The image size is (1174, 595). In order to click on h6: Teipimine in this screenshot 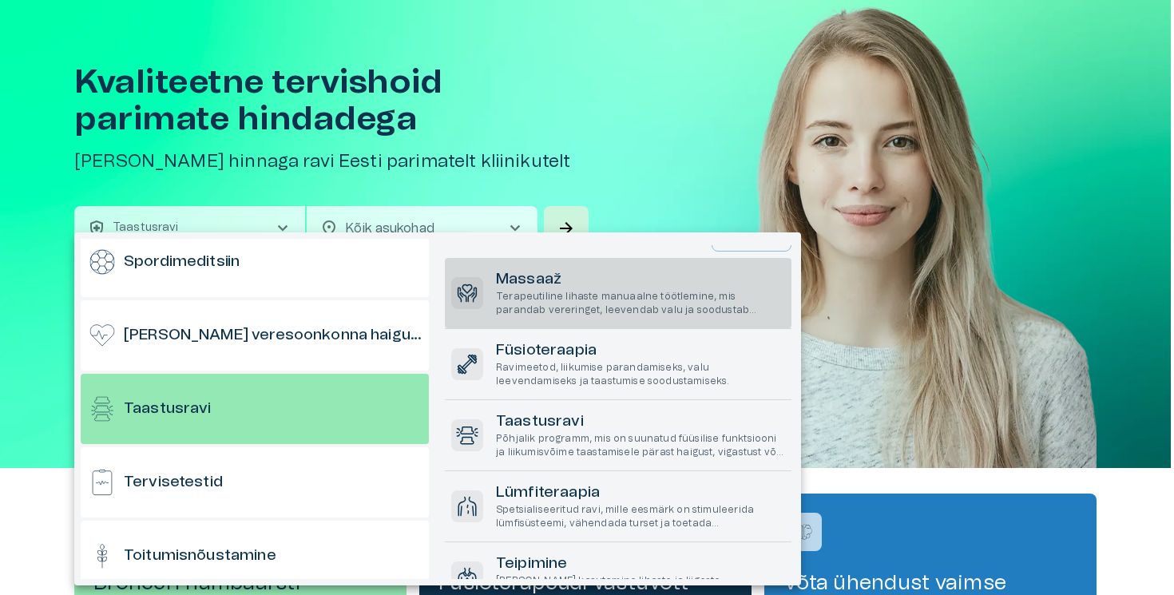, I will do `click(641, 564)`.